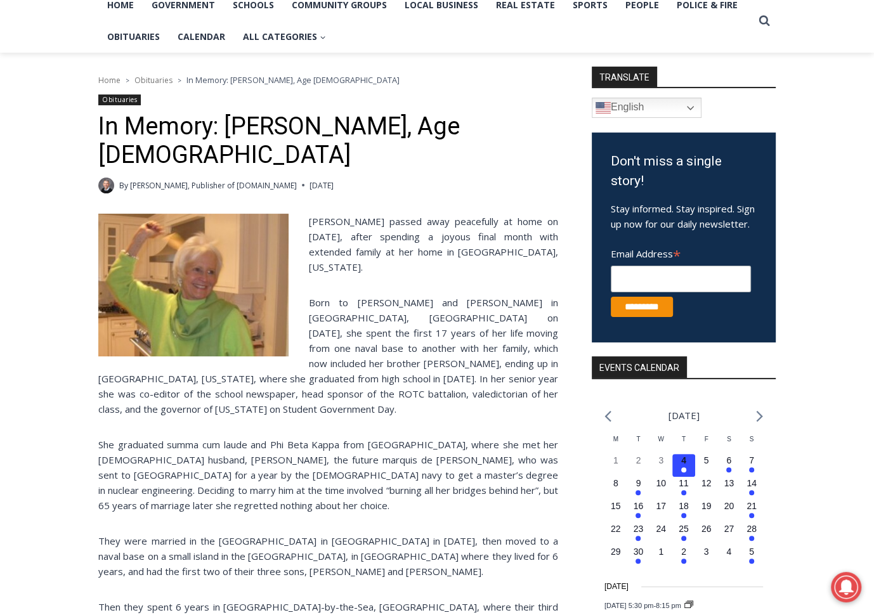 This screenshot has height=615, width=874. Describe the element at coordinates (759, 416) in the screenshot. I see `a: Next month` at that location.